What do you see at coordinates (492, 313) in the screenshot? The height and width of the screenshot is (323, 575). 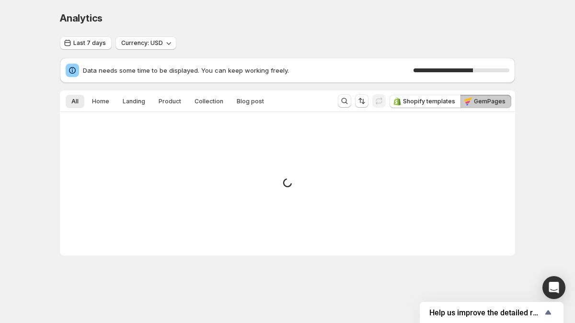 I see `button: Show survey - Help us improve the detailed report for A/B campaigns` at bounding box center [492, 313].